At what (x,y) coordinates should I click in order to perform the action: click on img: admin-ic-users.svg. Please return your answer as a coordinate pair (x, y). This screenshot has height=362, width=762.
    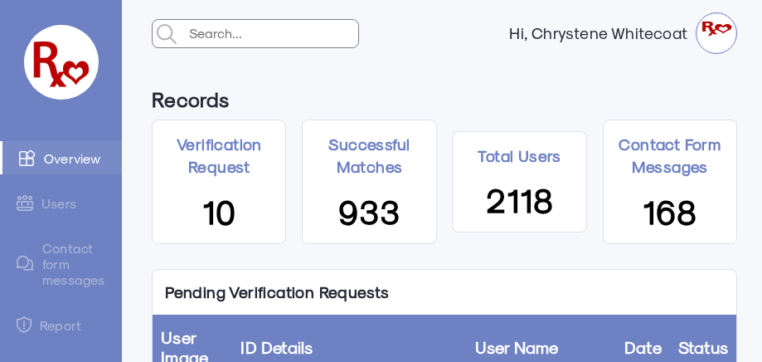
    Looking at the image, I should click on (25, 202).